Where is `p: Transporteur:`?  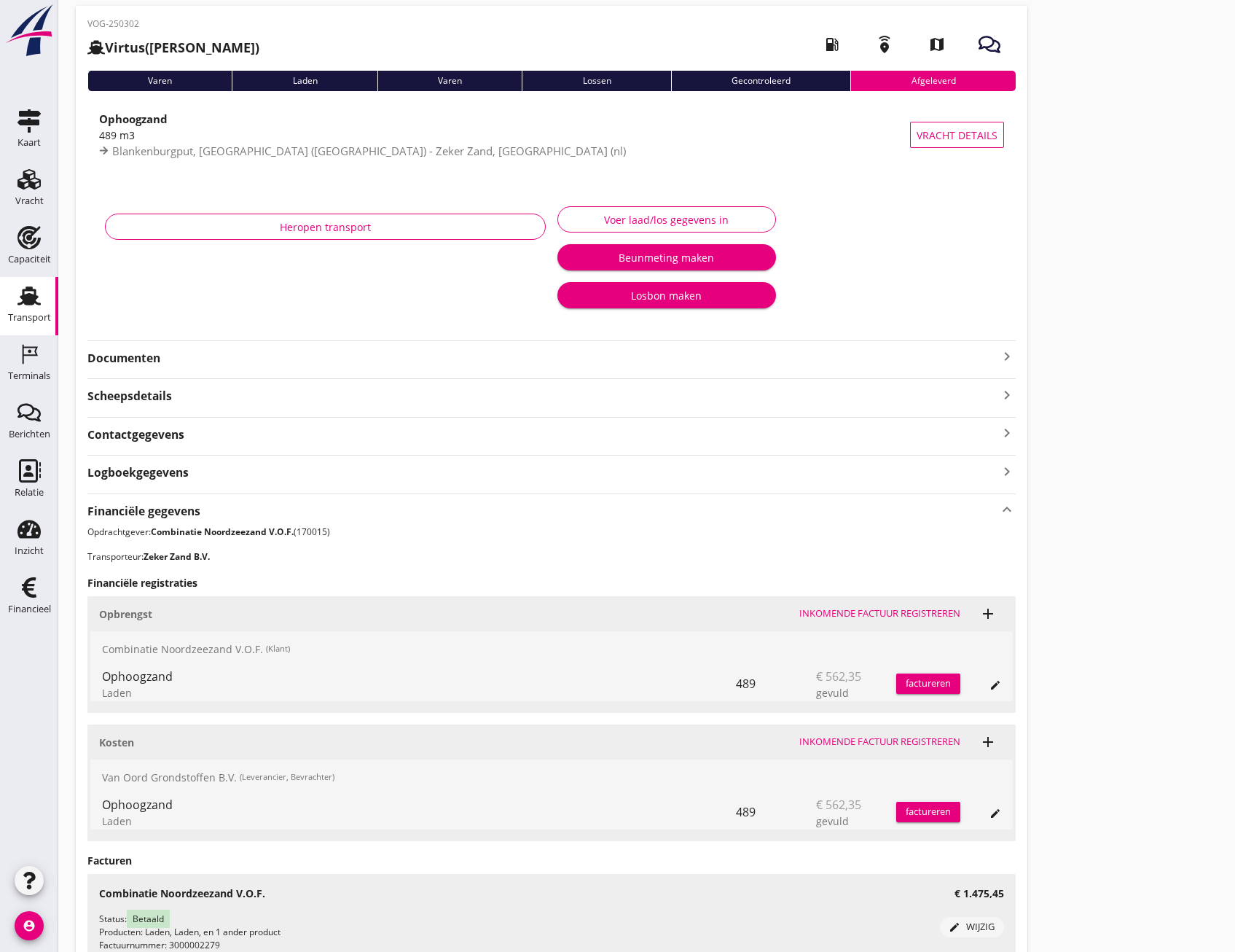
p: Transporteur: is located at coordinates (551, 557).